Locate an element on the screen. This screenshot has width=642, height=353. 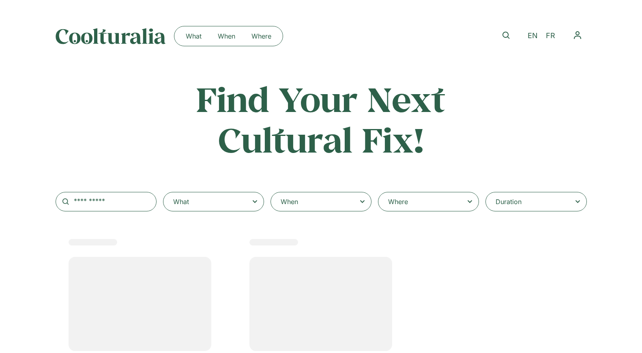
a: What is located at coordinates (193, 36).